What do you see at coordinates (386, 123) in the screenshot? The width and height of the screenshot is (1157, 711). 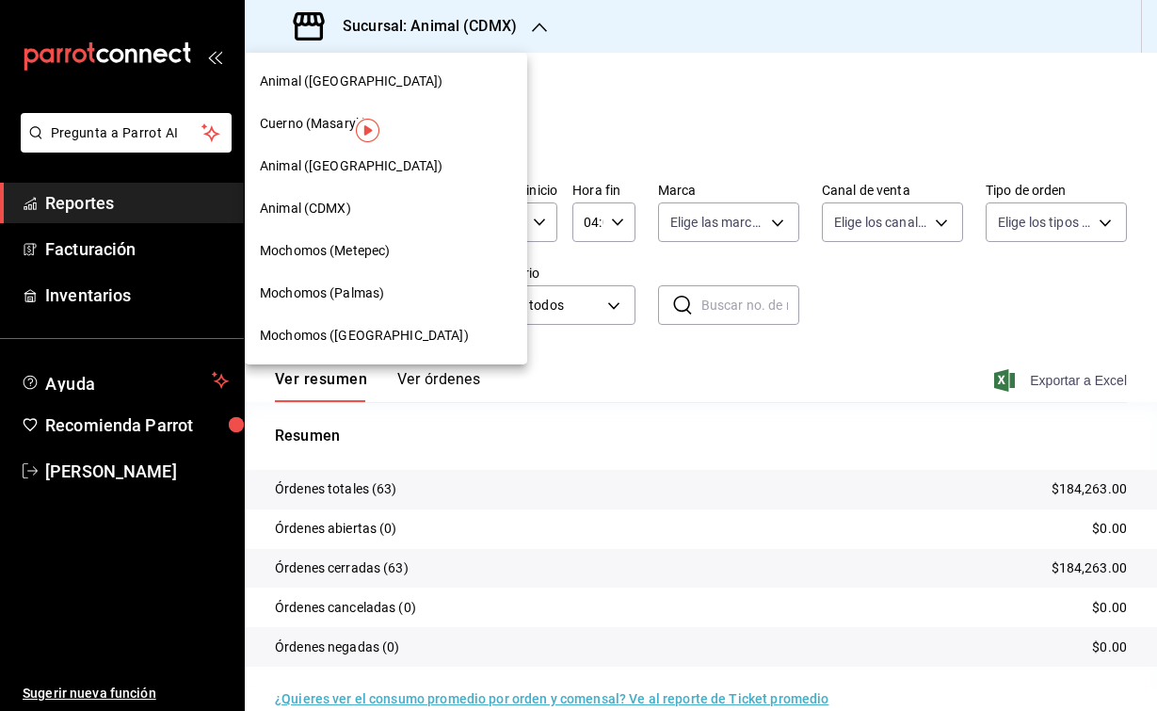 I see `div: Cuerno (Masaryk)` at bounding box center [386, 123].